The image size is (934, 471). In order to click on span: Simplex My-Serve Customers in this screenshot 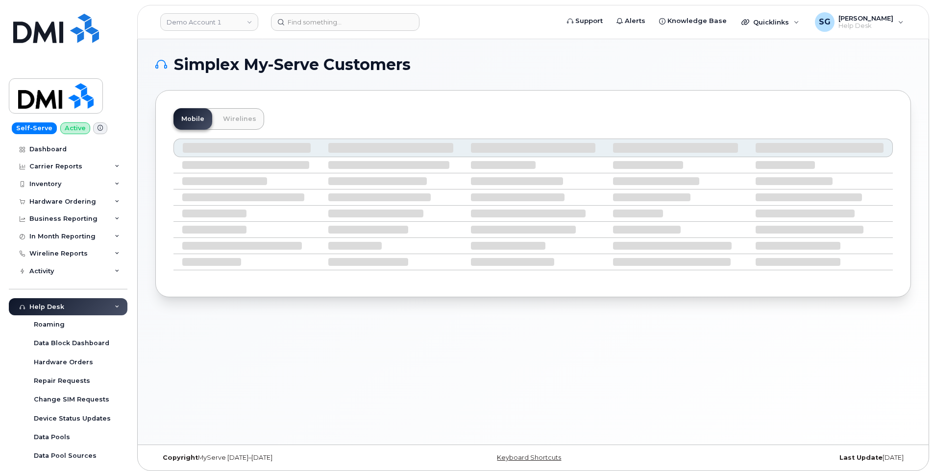, I will do `click(292, 65)`.